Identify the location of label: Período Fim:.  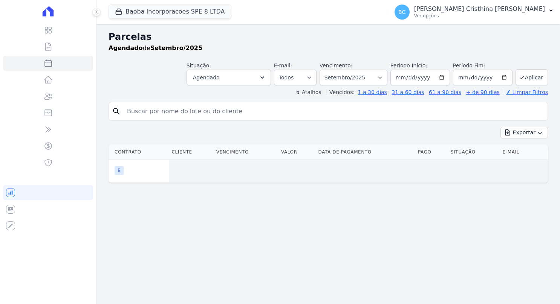
(483, 66).